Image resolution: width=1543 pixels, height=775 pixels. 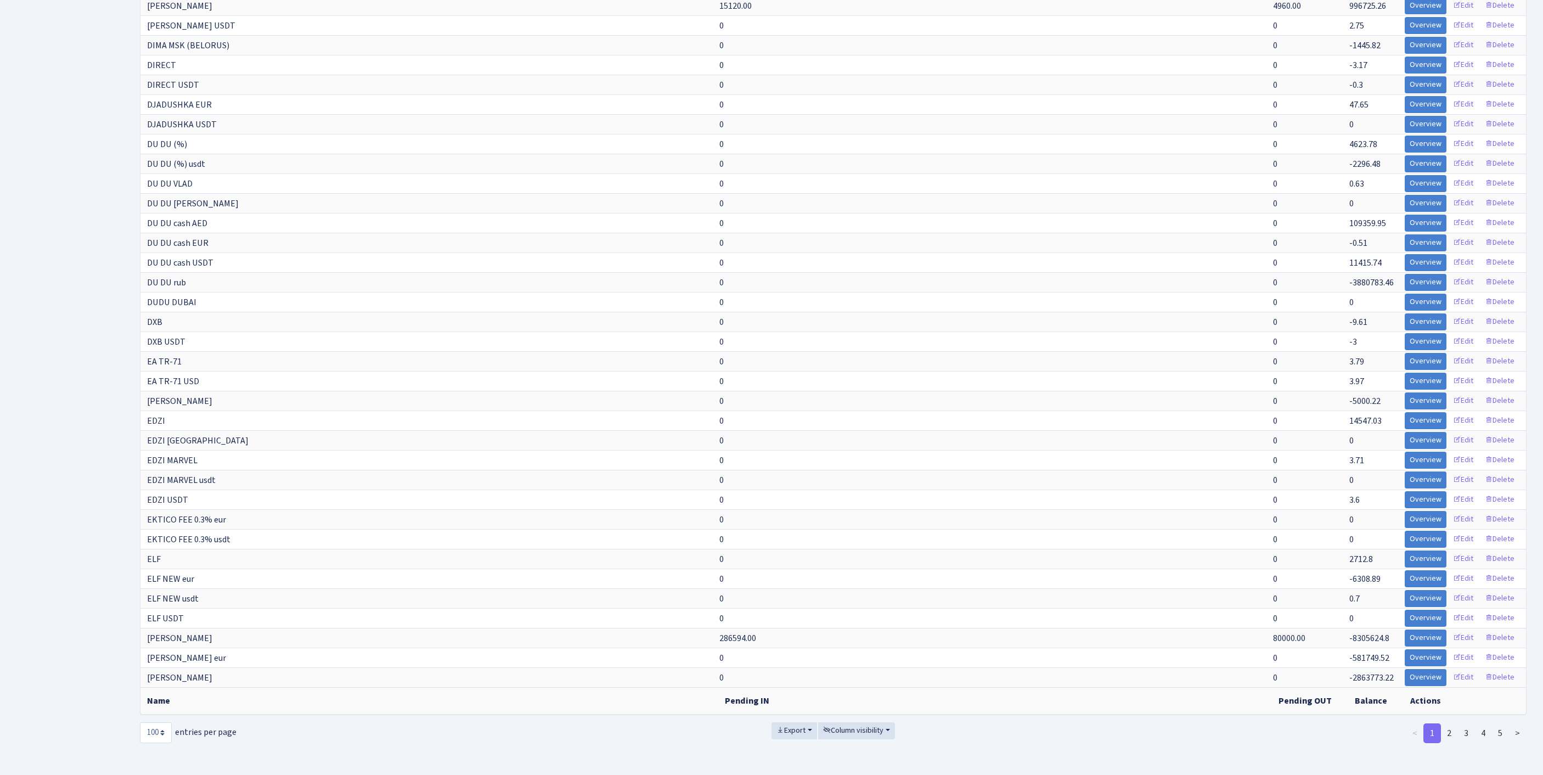 What do you see at coordinates (1433, 733) in the screenshot?
I see `a: 1` at bounding box center [1433, 733].